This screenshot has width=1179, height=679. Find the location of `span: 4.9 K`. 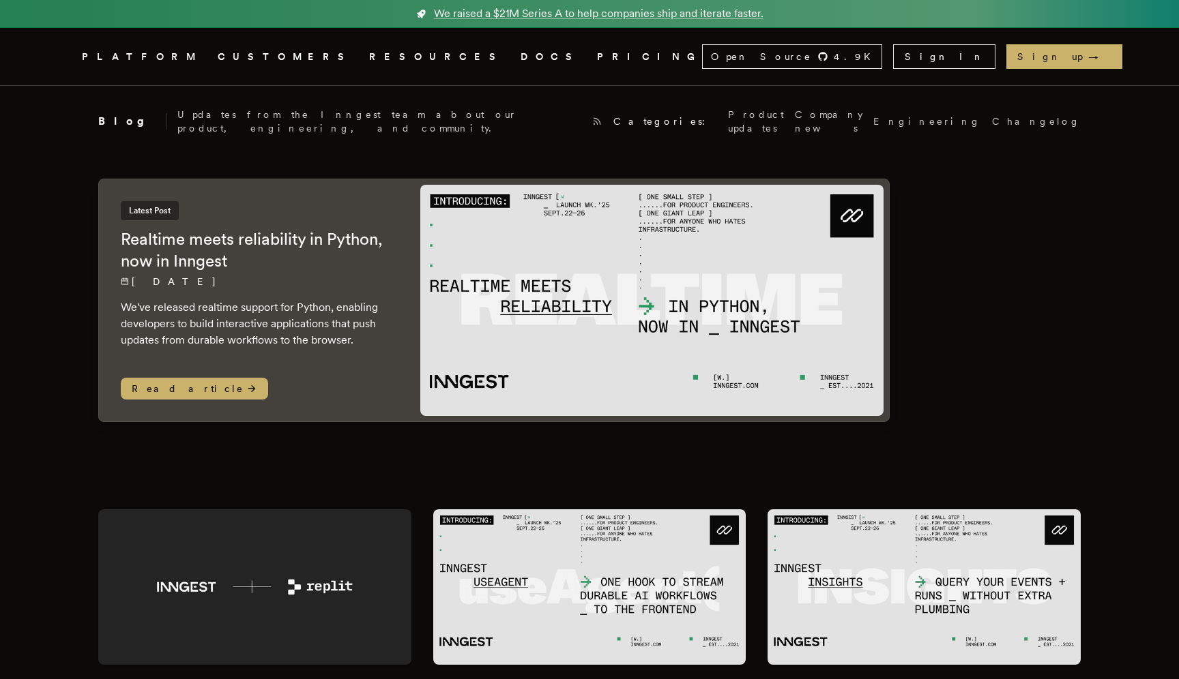

span: 4.9 K is located at coordinates (856, 57).